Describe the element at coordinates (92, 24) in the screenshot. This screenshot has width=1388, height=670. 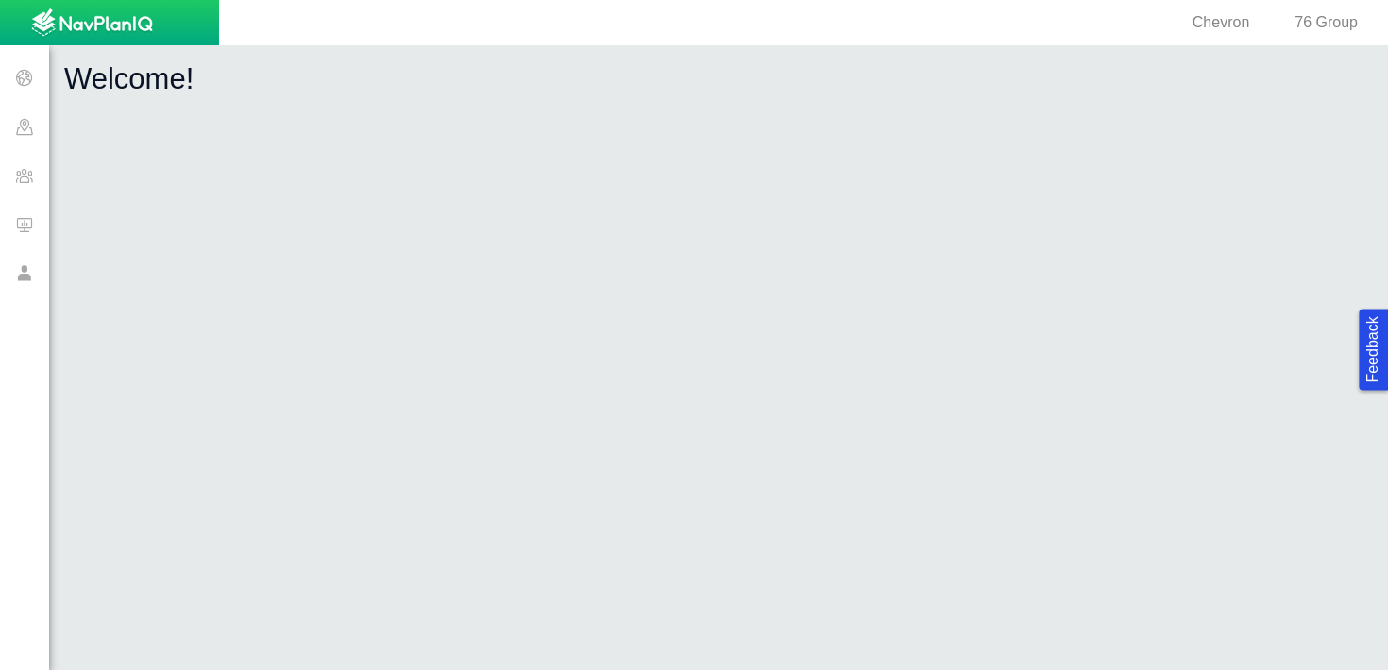
I see `img: UrbanGroupSolutionsTheme$USG_Images$logo.png` at that location.